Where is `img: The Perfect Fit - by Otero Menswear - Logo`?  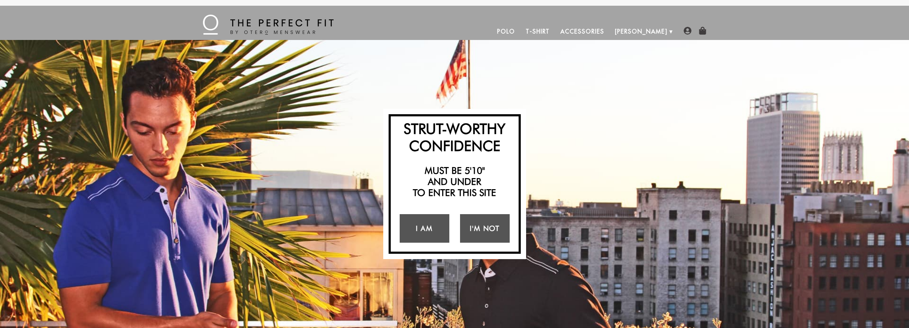 img: The Perfect Fit - by Otero Menswear - Logo is located at coordinates (268, 25).